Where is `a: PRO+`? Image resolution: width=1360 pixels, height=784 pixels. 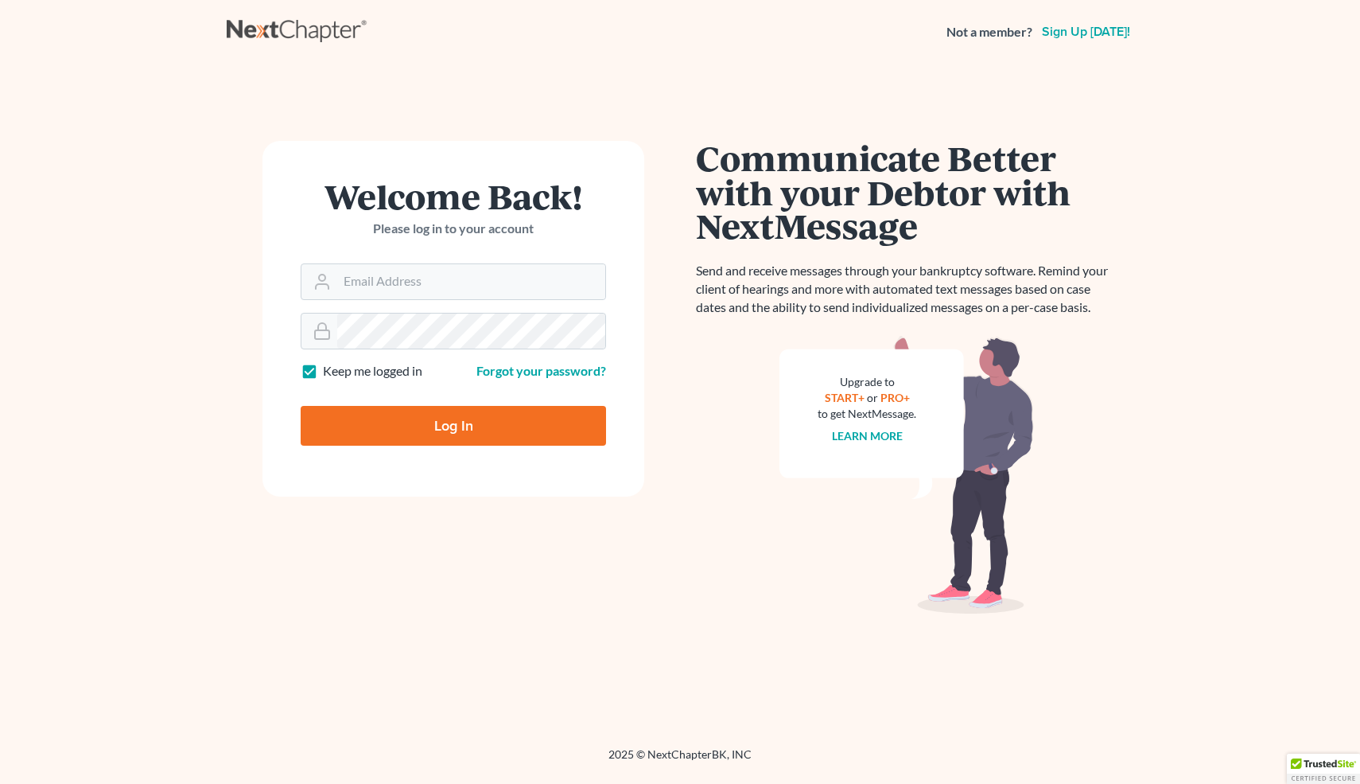 a: PRO+ is located at coordinates (895, 397).